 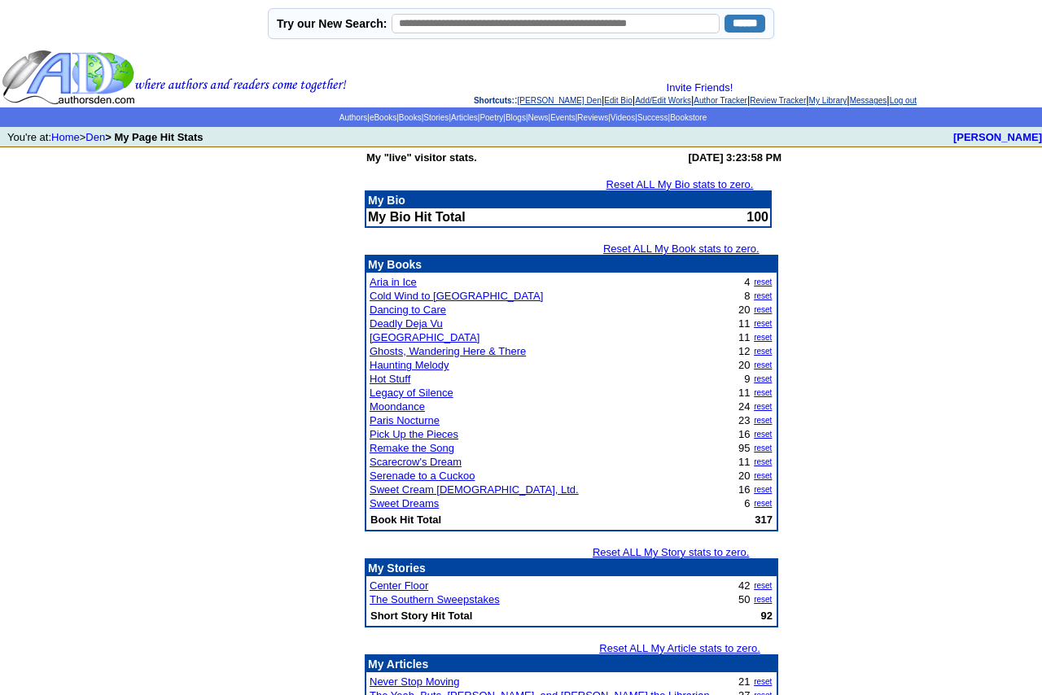 I want to click on b: My "live" visitor stats., so click(x=422, y=157).